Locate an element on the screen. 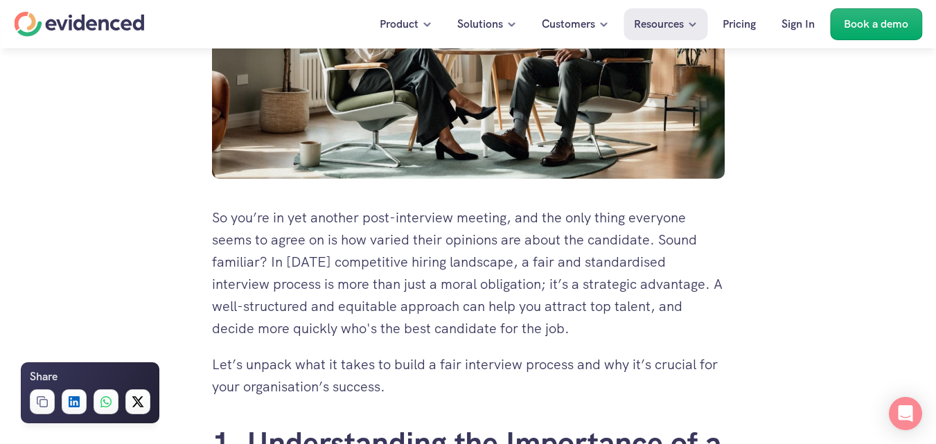  a: Book a demo is located at coordinates (875, 24).